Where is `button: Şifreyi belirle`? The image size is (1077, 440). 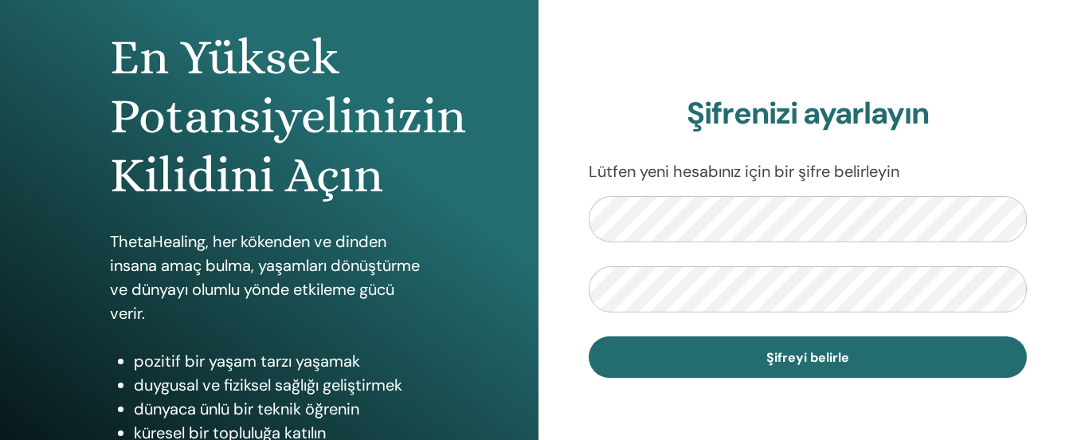
button: Şifreyi belirle is located at coordinates (808, 357).